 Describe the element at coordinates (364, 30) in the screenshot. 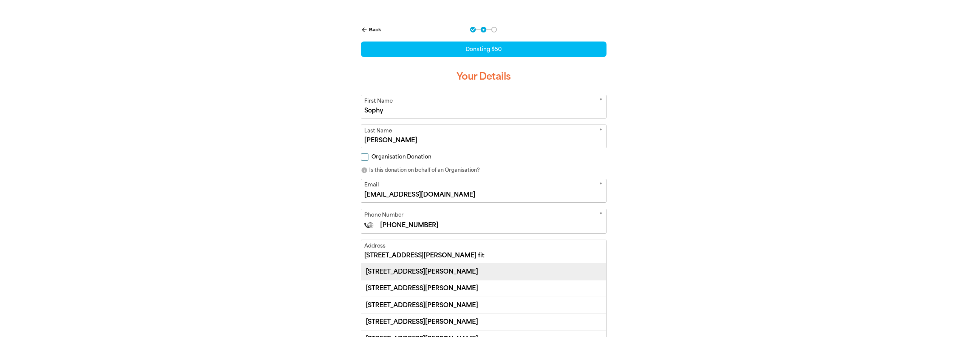

I see `i: arrow_back` at that location.